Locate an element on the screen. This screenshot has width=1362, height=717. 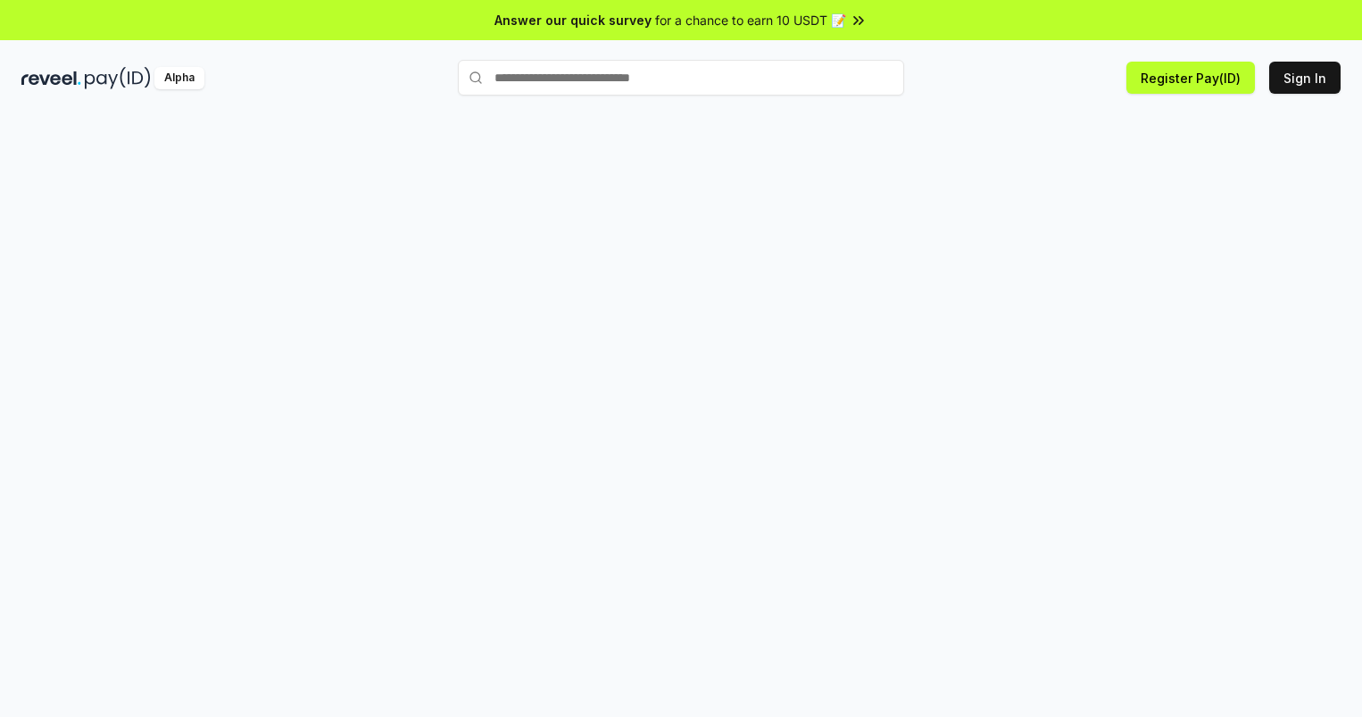
img: reveel_dark is located at coordinates (51, 78).